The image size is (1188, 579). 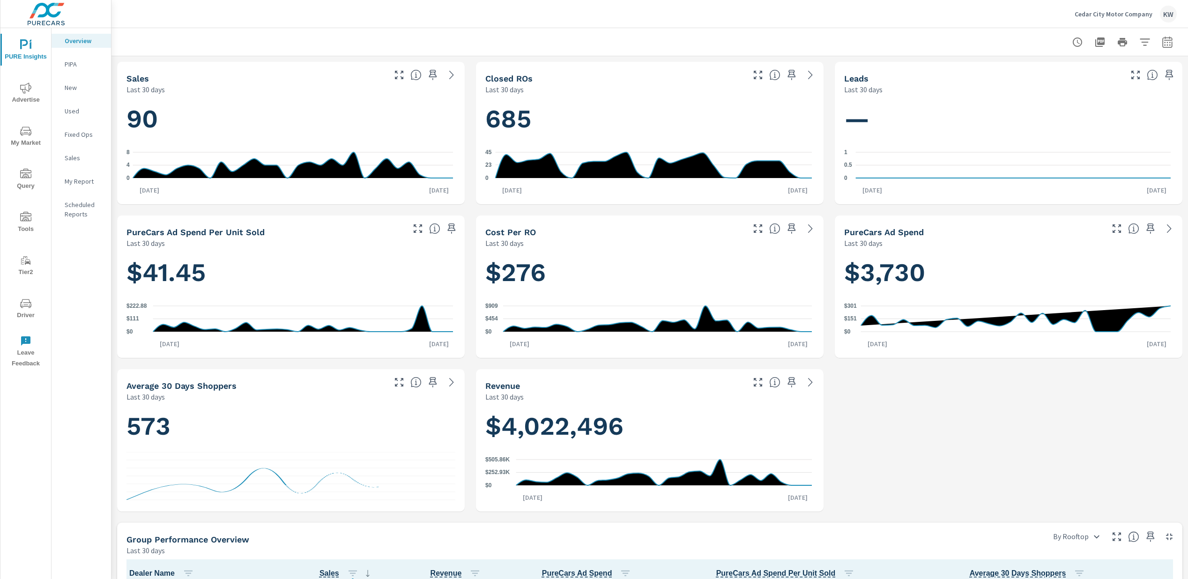 I want to click on text: $222.88, so click(x=137, y=306).